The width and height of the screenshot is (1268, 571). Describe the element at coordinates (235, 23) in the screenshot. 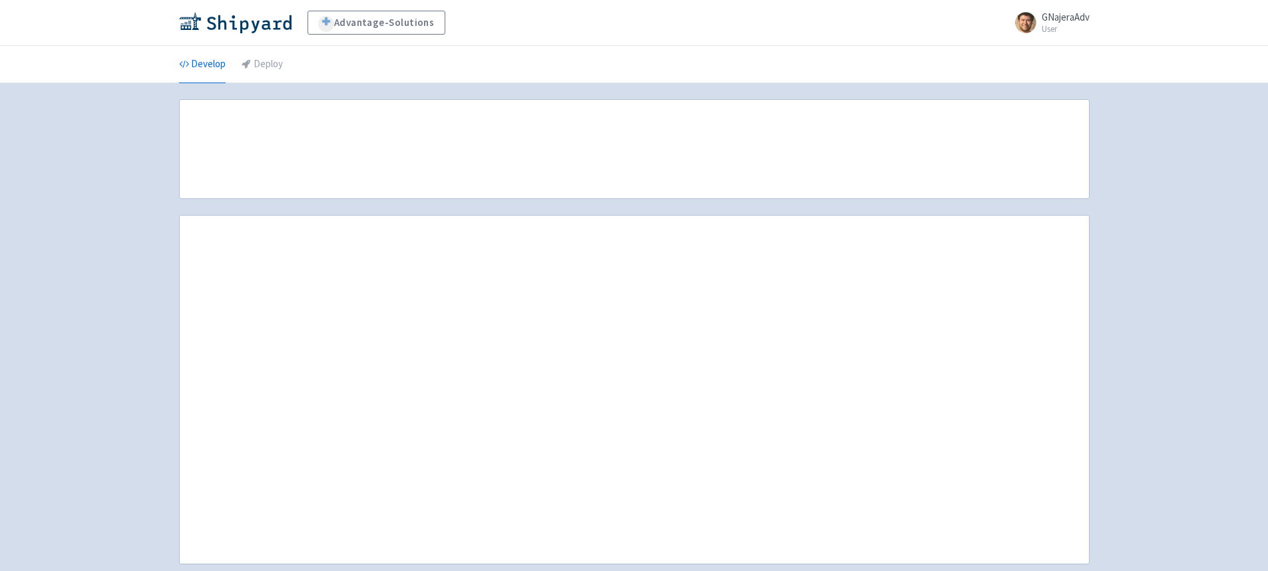

I see `img: Shipyard logo` at that location.